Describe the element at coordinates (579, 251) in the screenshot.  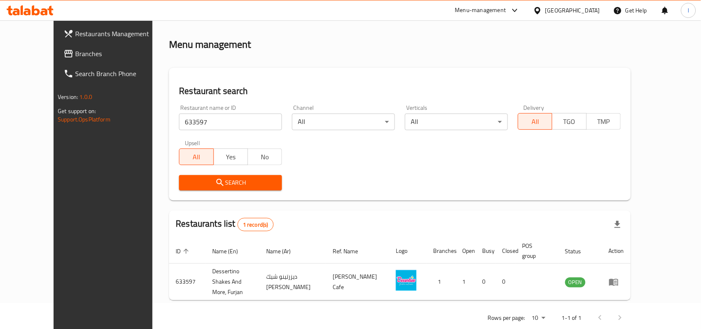
I see `span: Status` at that location.